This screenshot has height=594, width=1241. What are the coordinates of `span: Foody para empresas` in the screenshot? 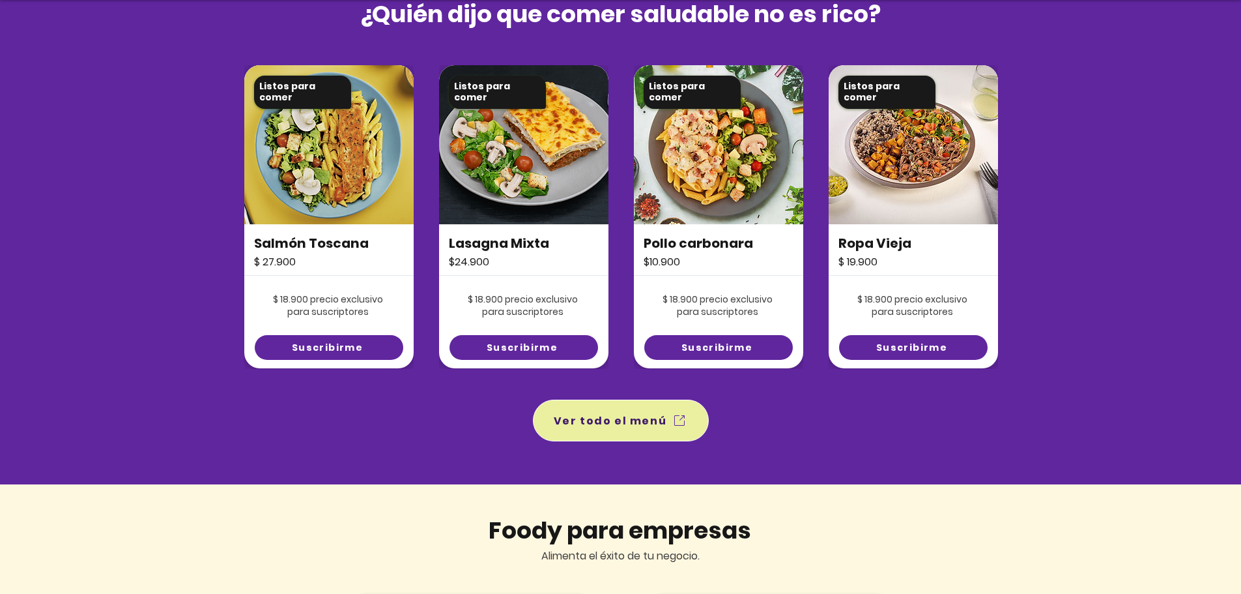 It's located at (620, 530).